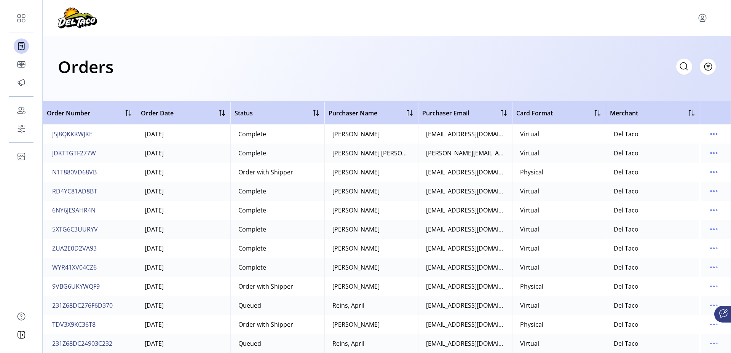 The image size is (731, 353). Describe the element at coordinates (624, 113) in the screenshot. I see `span: Merchant` at that location.